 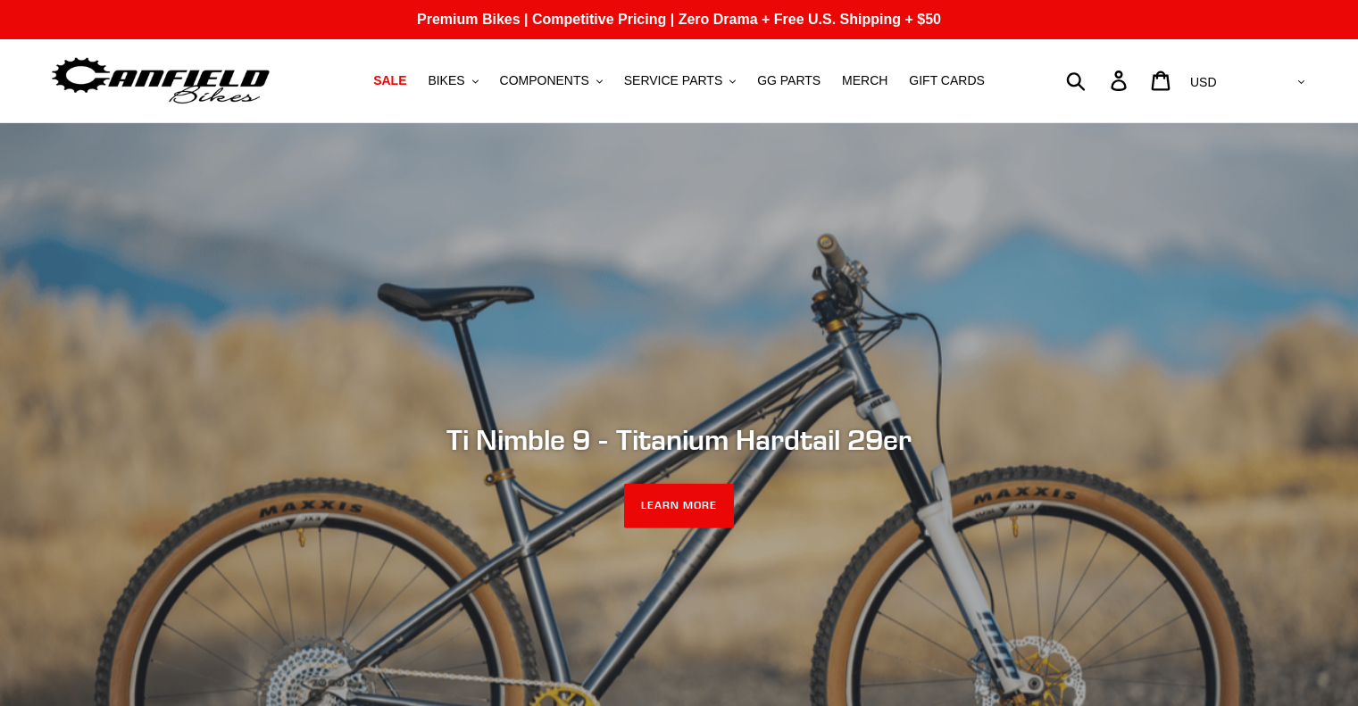 I want to click on input: Search, so click(x=1098, y=80).